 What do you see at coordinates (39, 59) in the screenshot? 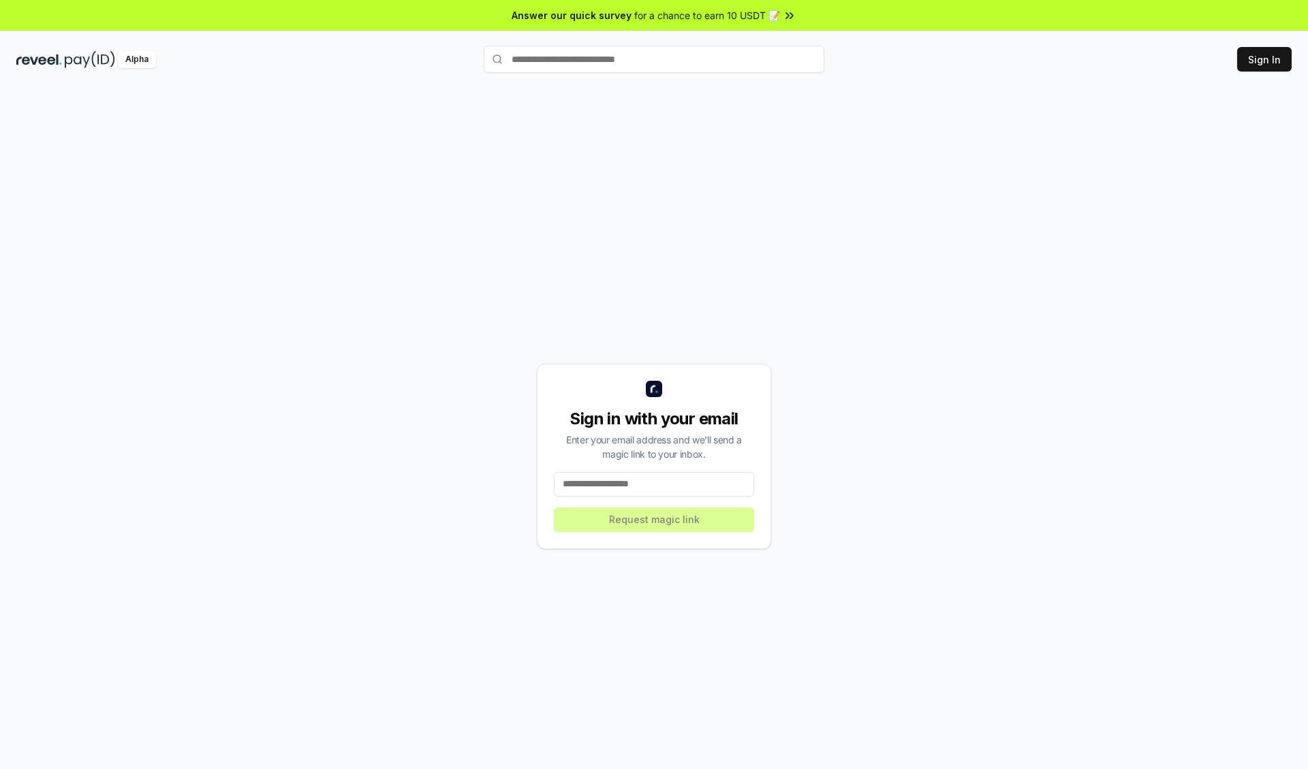
I see `img: reveel_dark` at bounding box center [39, 59].